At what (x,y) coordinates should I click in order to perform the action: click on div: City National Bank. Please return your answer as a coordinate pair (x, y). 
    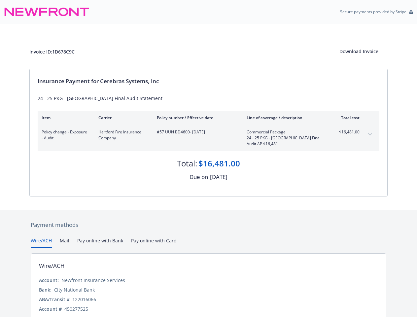
    Looking at the image, I should click on (74, 290).